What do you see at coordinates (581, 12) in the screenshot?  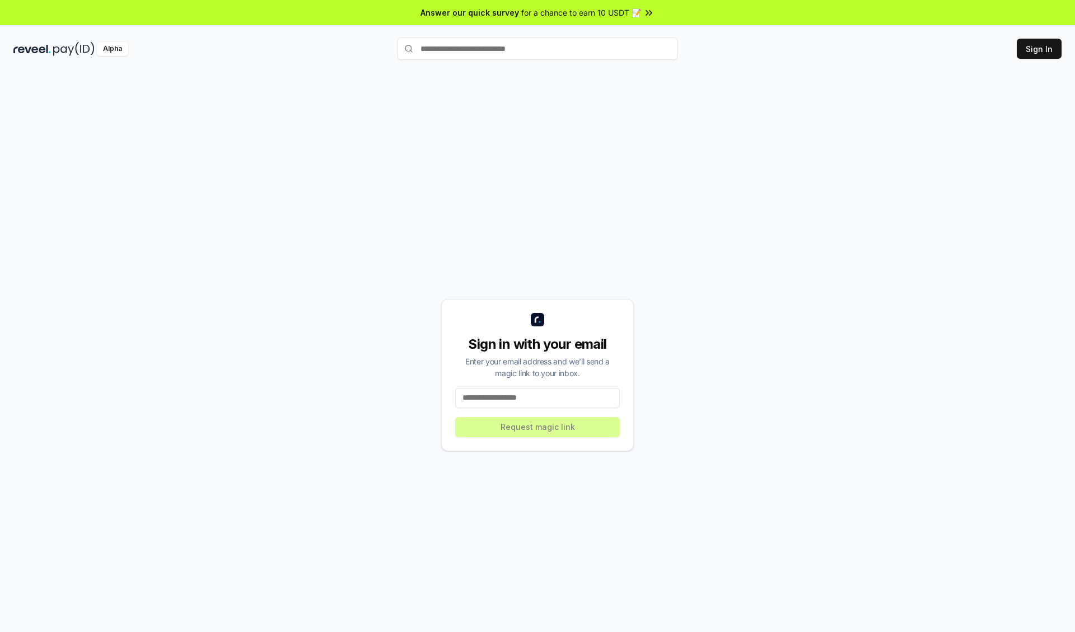 I see `span: for a chance to earn 10 USDT 📝` at bounding box center [581, 12].